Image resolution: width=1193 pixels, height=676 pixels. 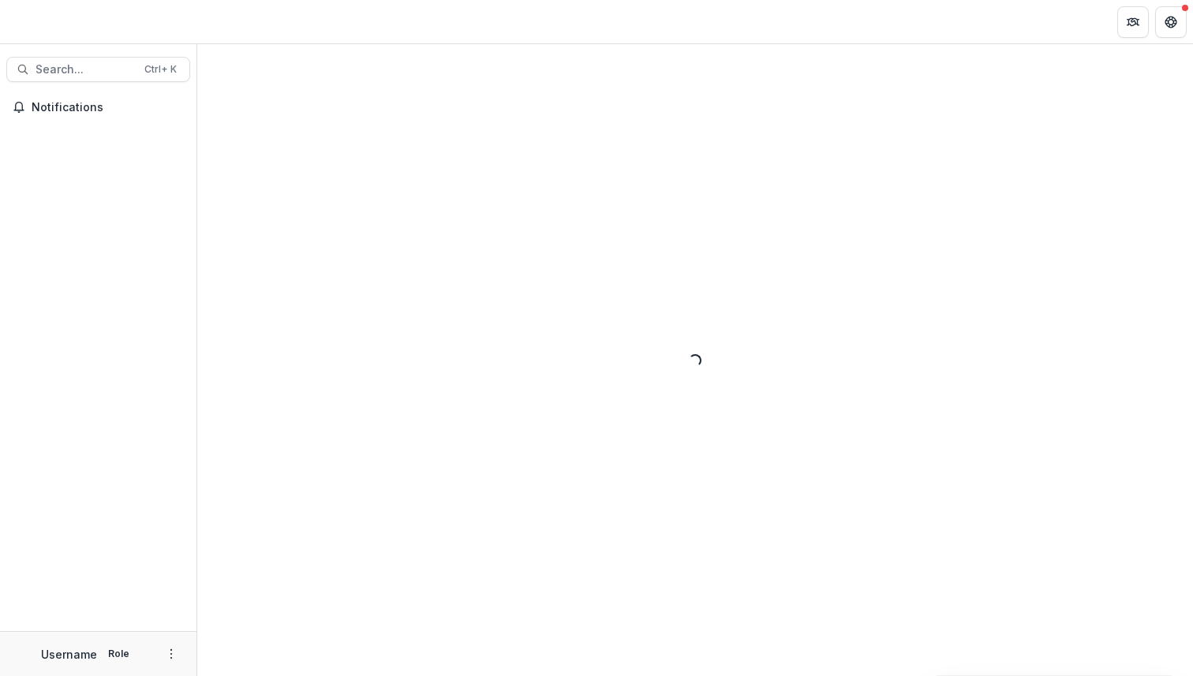 I want to click on button: More, so click(x=171, y=654).